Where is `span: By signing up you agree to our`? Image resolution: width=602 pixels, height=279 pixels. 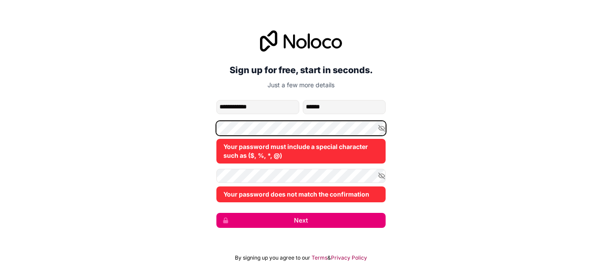 span: By signing up you agree to our is located at coordinates (273, 258).